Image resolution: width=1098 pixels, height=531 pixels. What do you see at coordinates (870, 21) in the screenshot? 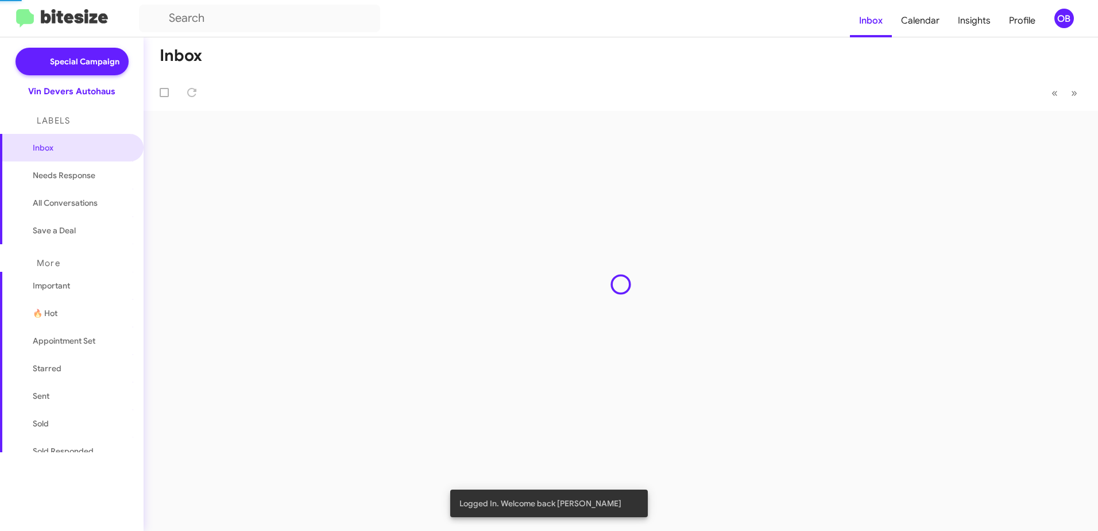
I see `a: Inbox` at bounding box center [870, 21].